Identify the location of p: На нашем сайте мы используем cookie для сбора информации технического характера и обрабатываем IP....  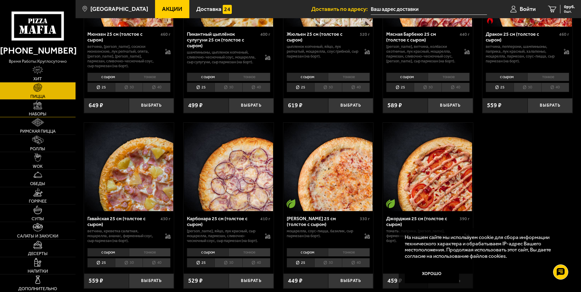
(484, 247).